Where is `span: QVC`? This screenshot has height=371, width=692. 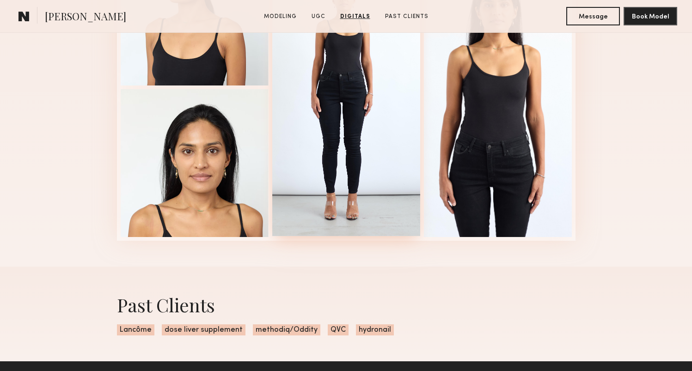 span: QVC is located at coordinates (338, 330).